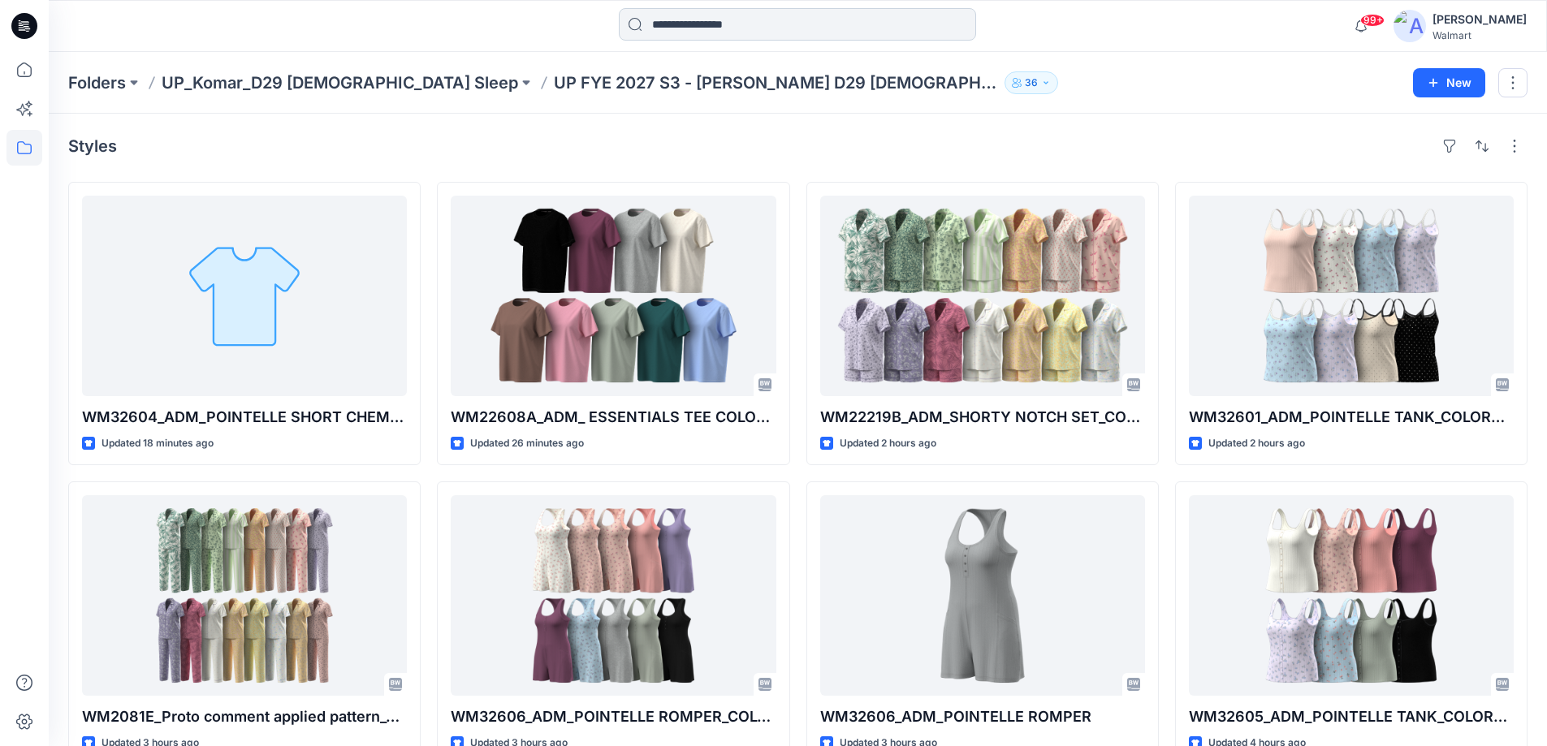 The width and height of the screenshot is (1547, 746). I want to click on p: WM32606_ADM_POINTELLE ROMPER_COLORWAY, so click(613, 717).